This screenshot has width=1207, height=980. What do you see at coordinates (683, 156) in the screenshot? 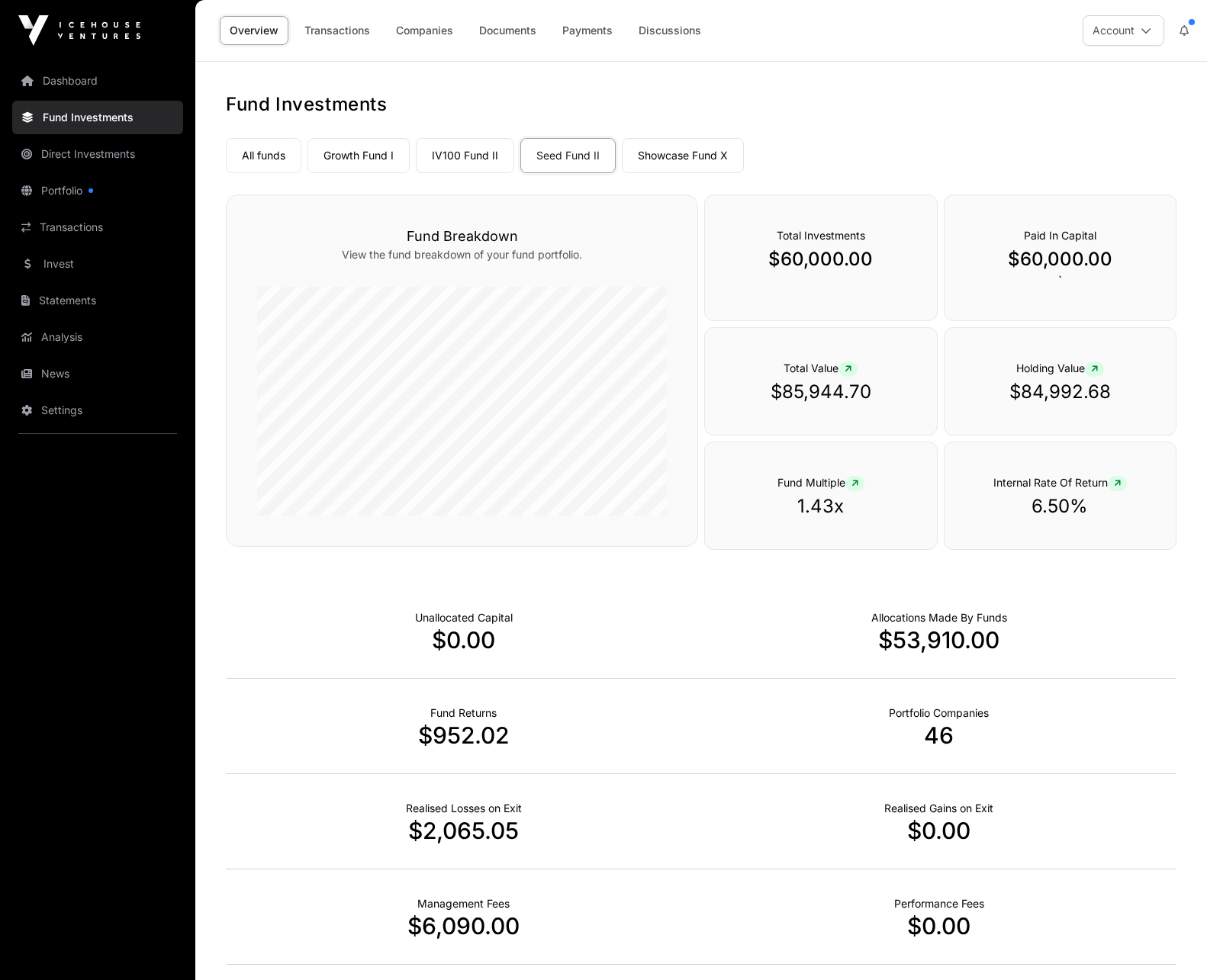
I see `a: Showcase Fund X` at bounding box center [683, 156].